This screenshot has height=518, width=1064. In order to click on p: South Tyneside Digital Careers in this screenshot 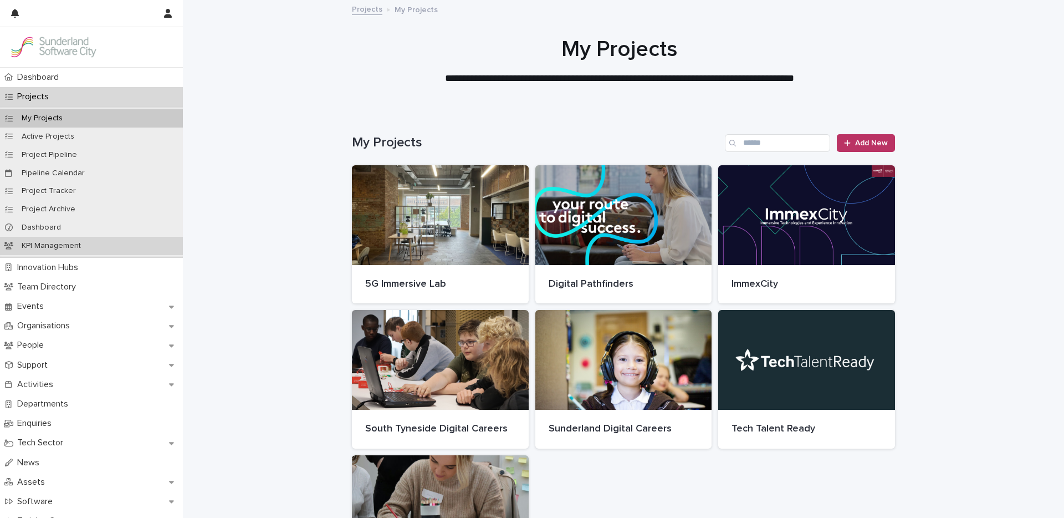, I will do `click(440, 429)`.